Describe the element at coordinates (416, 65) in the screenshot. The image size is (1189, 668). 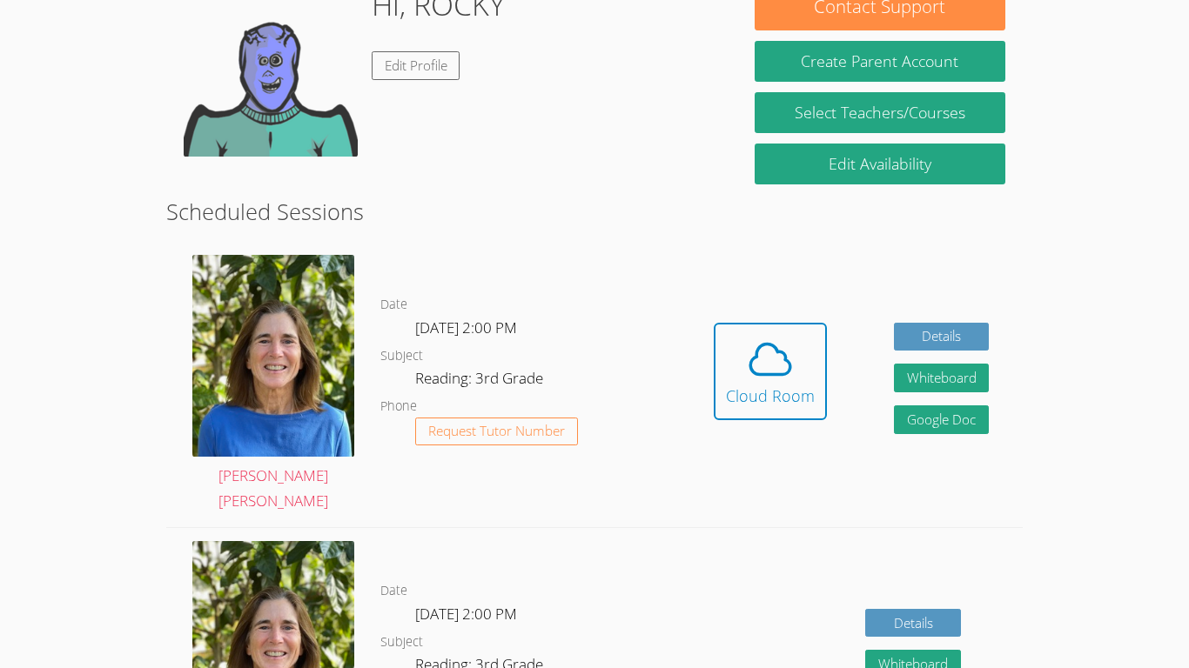
I see `a: Edit Profile` at that location.